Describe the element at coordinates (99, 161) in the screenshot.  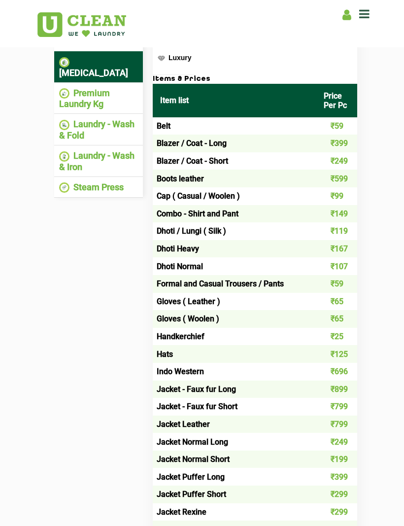
I see `li: Laundry - Wash & Iron` at that location.